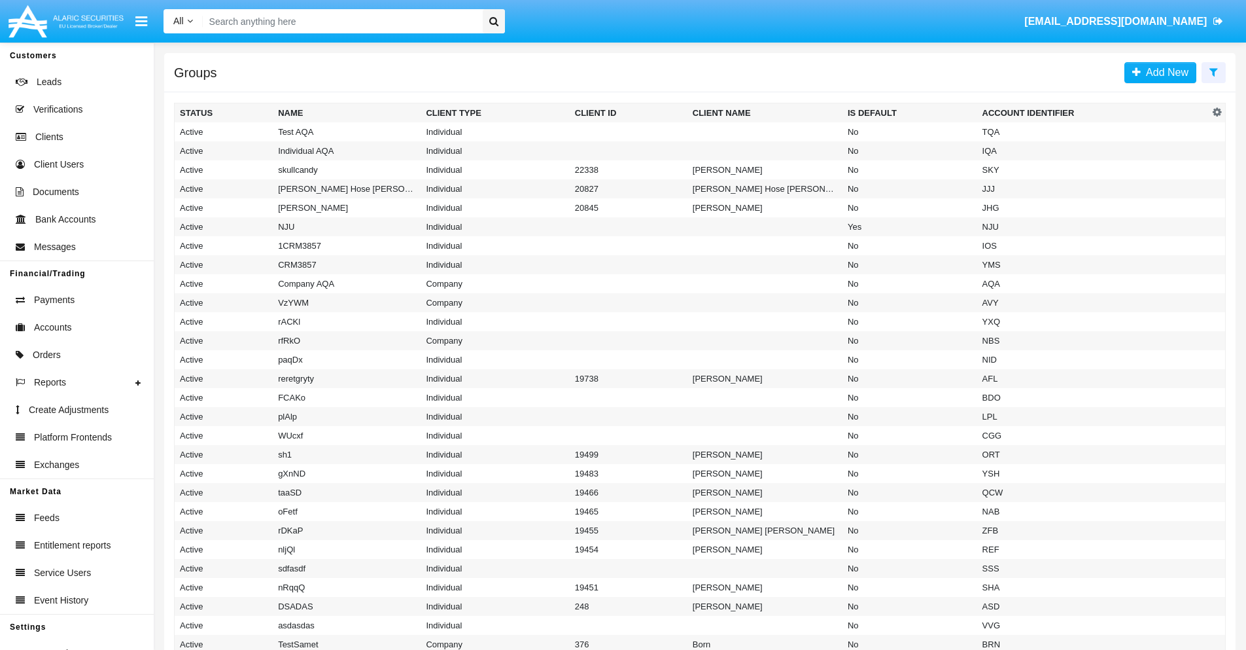  What do you see at coordinates (62, 572) in the screenshot?
I see `span: Service Users` at bounding box center [62, 572].